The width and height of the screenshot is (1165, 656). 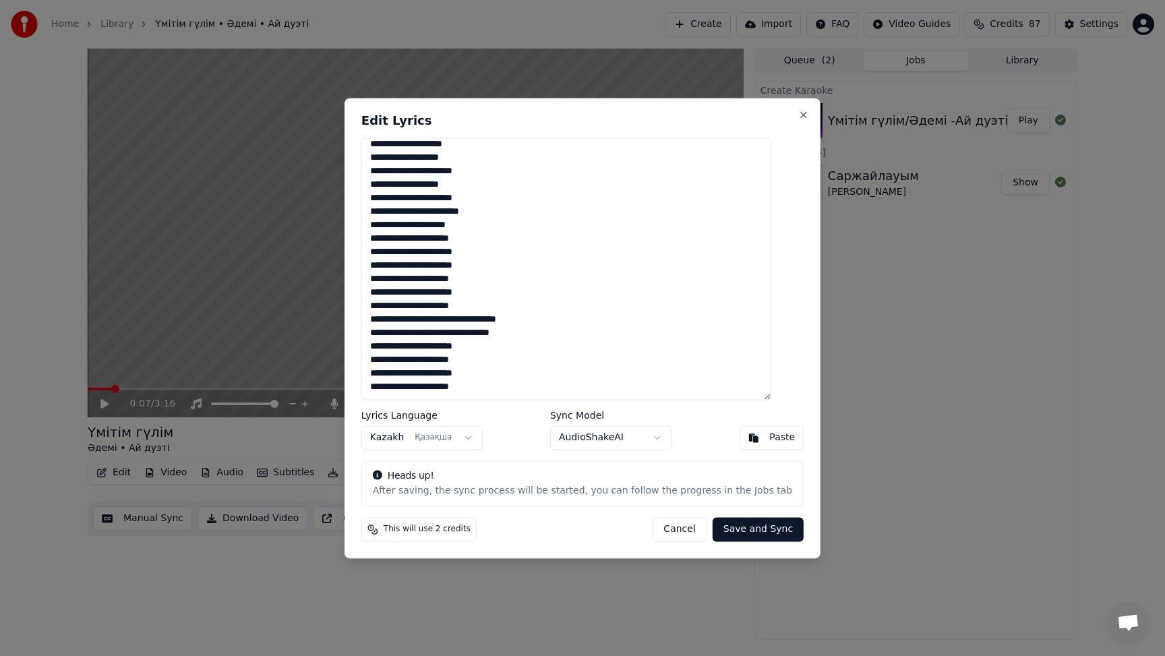 What do you see at coordinates (611, 415) in the screenshot?
I see `label: Sync Model` at bounding box center [611, 415].